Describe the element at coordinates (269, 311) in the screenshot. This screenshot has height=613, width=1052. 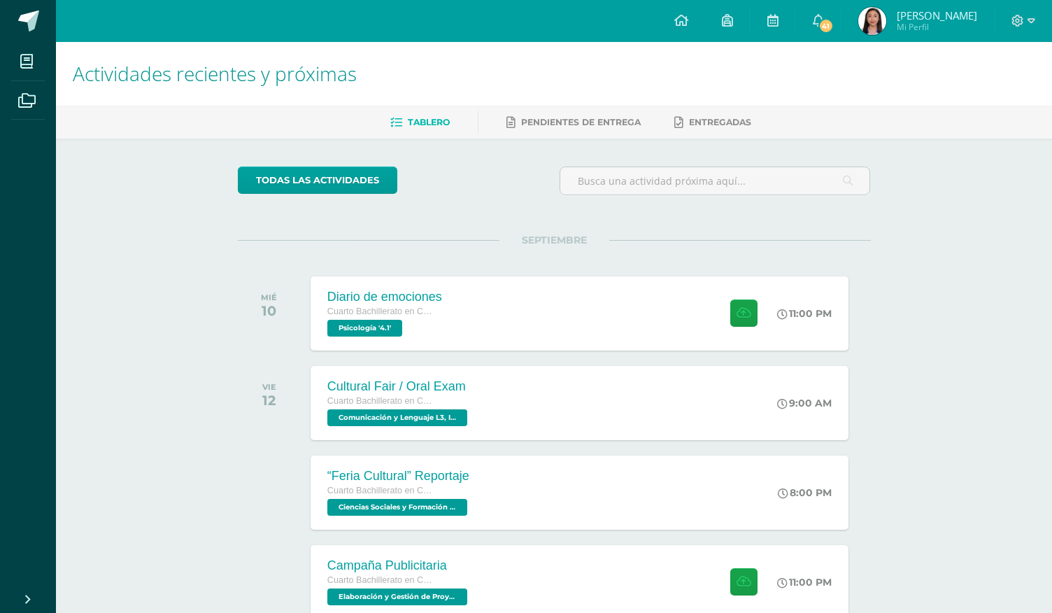
I see `div: 10` at that location.